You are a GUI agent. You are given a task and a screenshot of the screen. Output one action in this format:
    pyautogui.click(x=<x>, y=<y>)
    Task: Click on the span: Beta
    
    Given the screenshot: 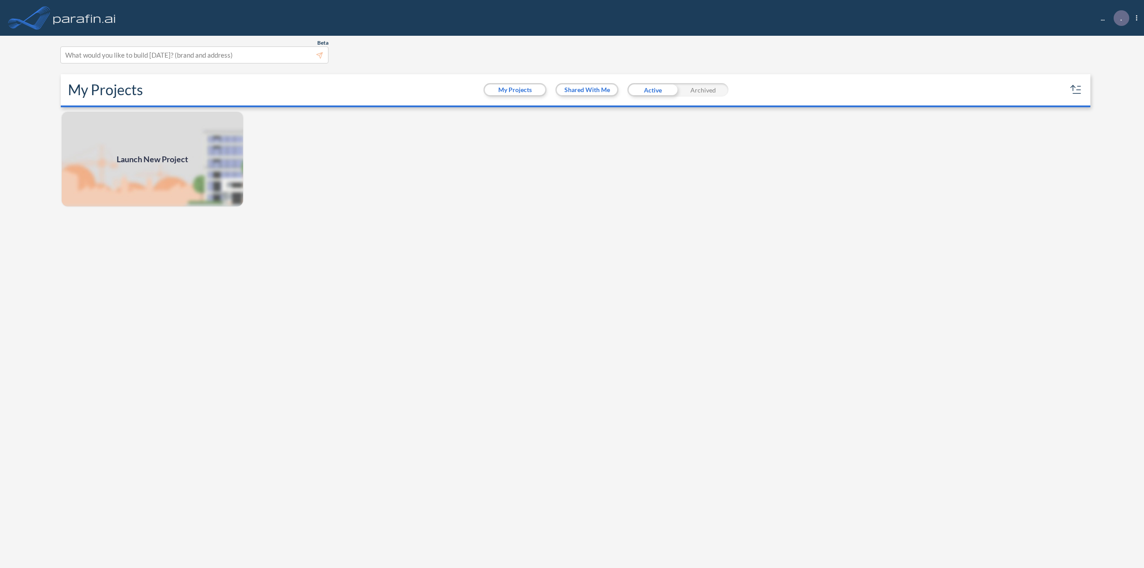 What is the action you would take?
    pyautogui.click(x=323, y=43)
    